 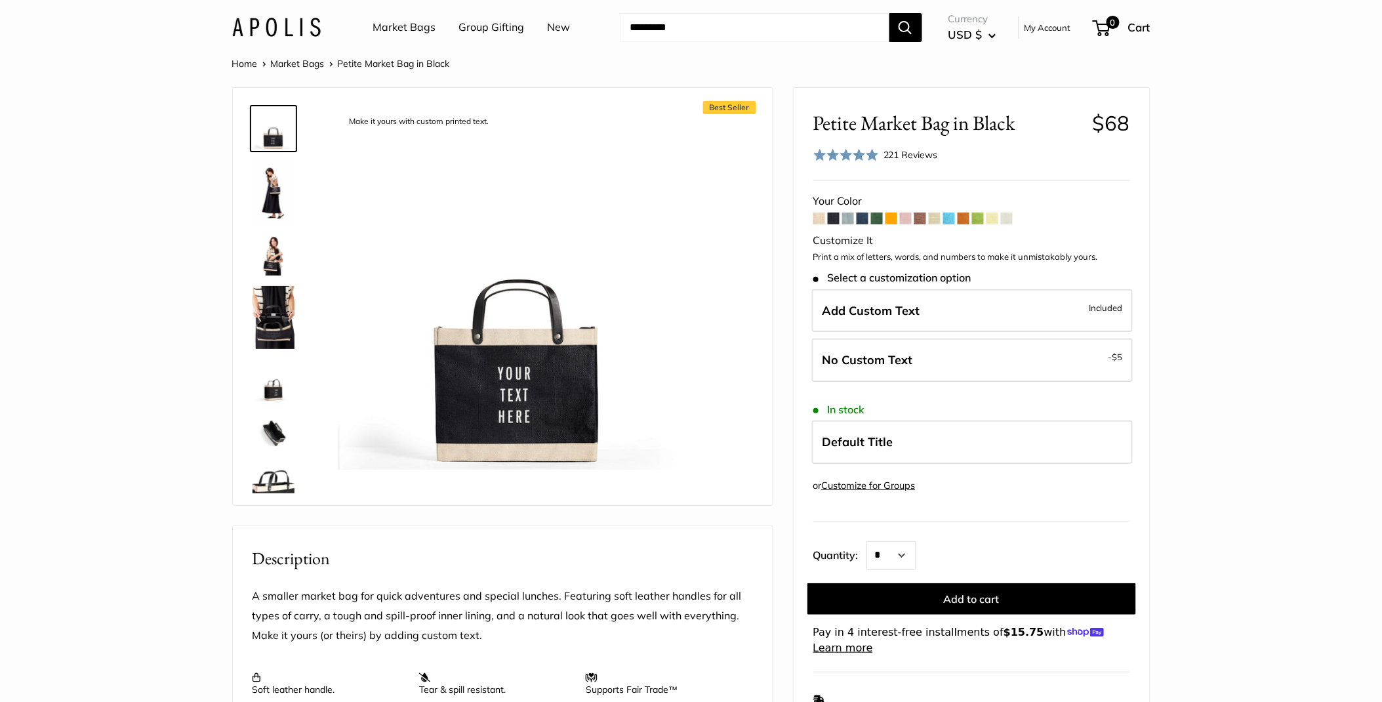 What do you see at coordinates (496, 684) in the screenshot?
I see `p: Tear & spill resistant.` at bounding box center [496, 684].